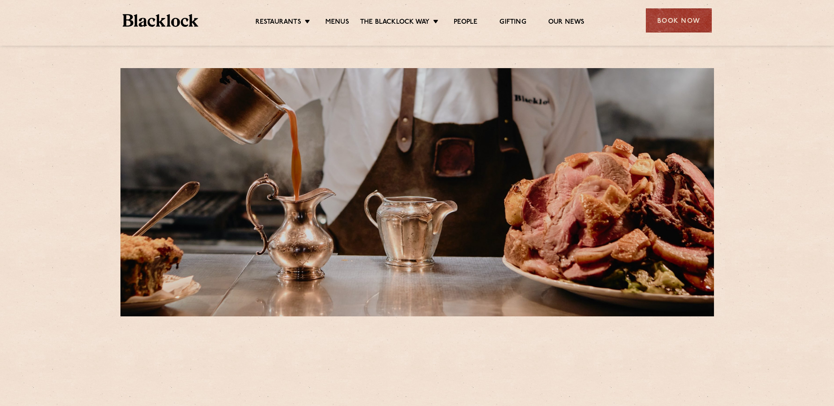 This screenshot has width=834, height=406. What do you see at coordinates (679, 20) in the screenshot?
I see `div: Book Now` at bounding box center [679, 20].